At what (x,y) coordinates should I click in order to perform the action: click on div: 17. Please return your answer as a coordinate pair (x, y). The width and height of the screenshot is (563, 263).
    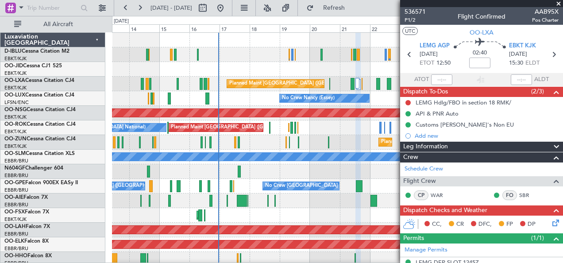
    Looking at the image, I should click on (234, 28).